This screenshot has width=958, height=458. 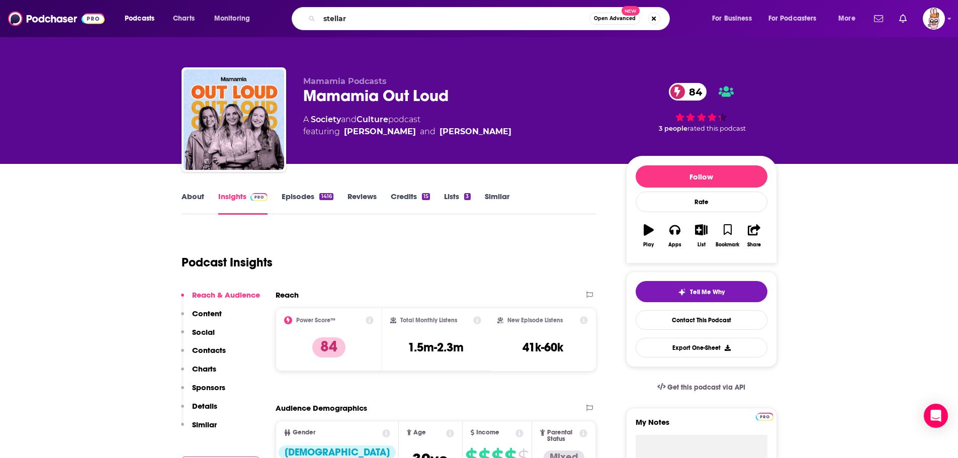 What do you see at coordinates (203, 392) in the screenshot?
I see `button: Sponsors` at bounding box center [203, 392].